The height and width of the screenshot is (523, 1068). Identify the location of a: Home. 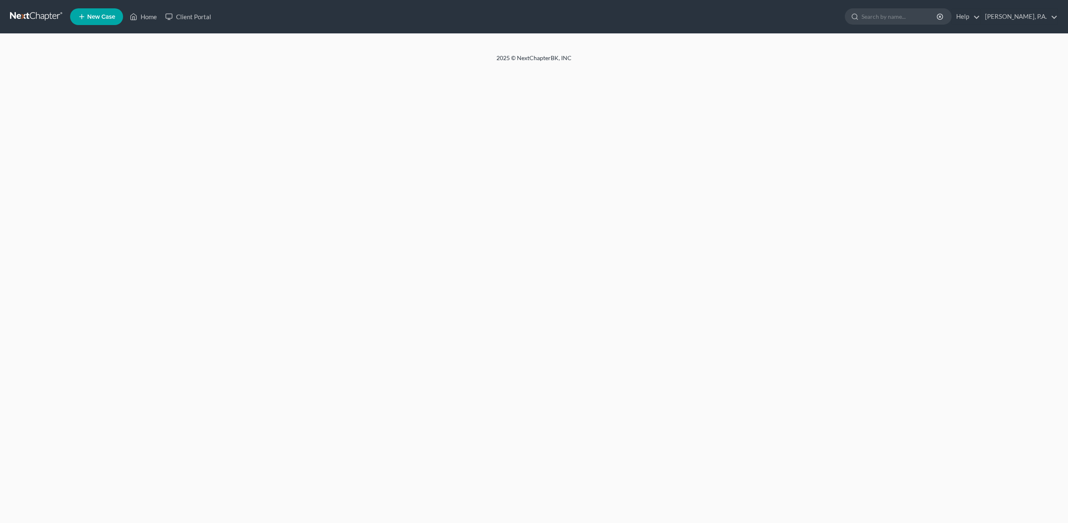
(143, 17).